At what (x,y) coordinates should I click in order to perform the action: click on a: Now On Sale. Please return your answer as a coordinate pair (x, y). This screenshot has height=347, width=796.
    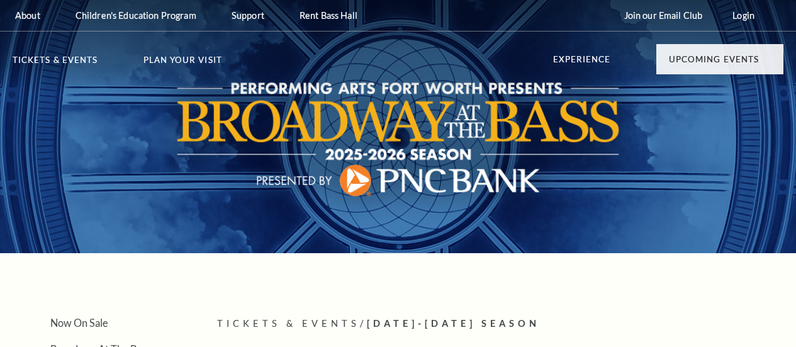
    Looking at the image, I should click on (79, 322).